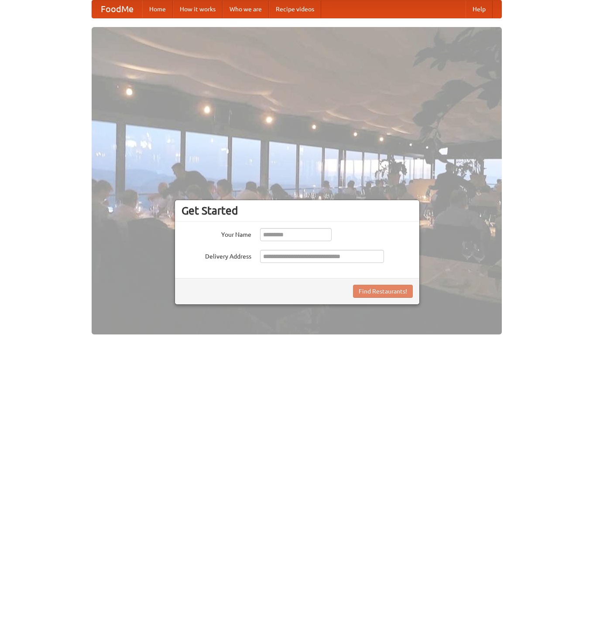 The height and width of the screenshot is (617, 593). Describe the element at coordinates (198, 9) in the screenshot. I see `a: How it works` at that location.